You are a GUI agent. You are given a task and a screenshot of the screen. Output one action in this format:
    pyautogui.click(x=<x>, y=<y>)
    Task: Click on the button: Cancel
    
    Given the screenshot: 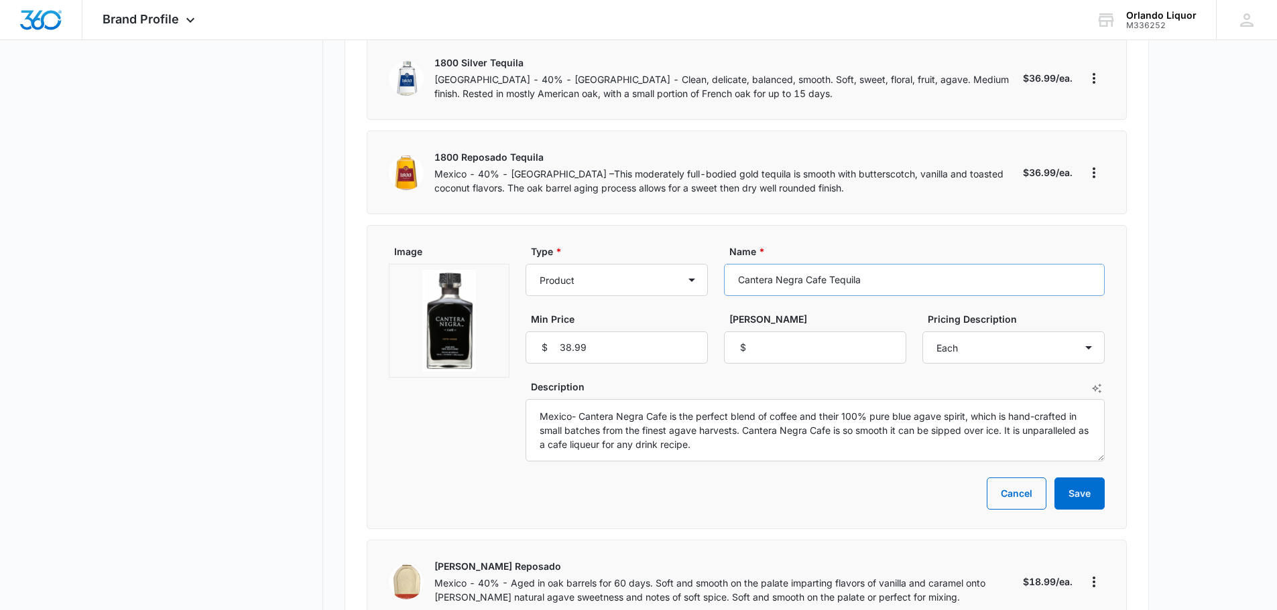 What is the action you would take?
    pyautogui.click(x=1016, y=494)
    